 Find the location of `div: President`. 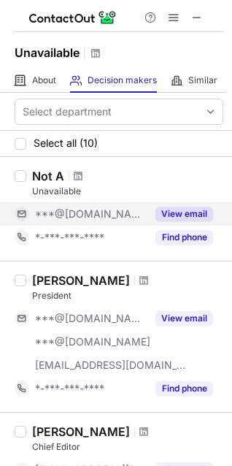

div: President is located at coordinates (128, 296).